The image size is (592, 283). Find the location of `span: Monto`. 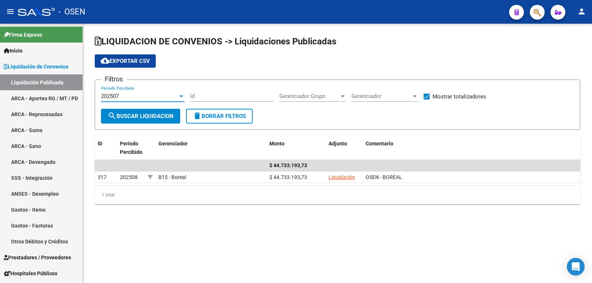

span: Monto is located at coordinates (277, 144).